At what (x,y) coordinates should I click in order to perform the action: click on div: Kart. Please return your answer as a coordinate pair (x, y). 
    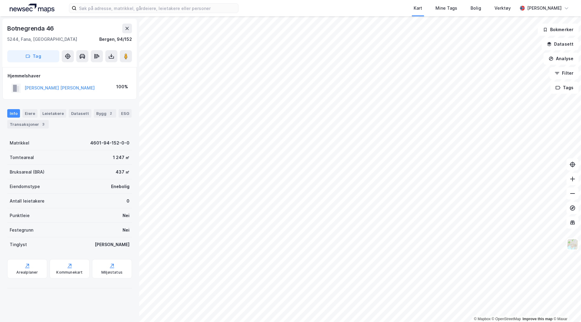
    Looking at the image, I should click on (418, 8).